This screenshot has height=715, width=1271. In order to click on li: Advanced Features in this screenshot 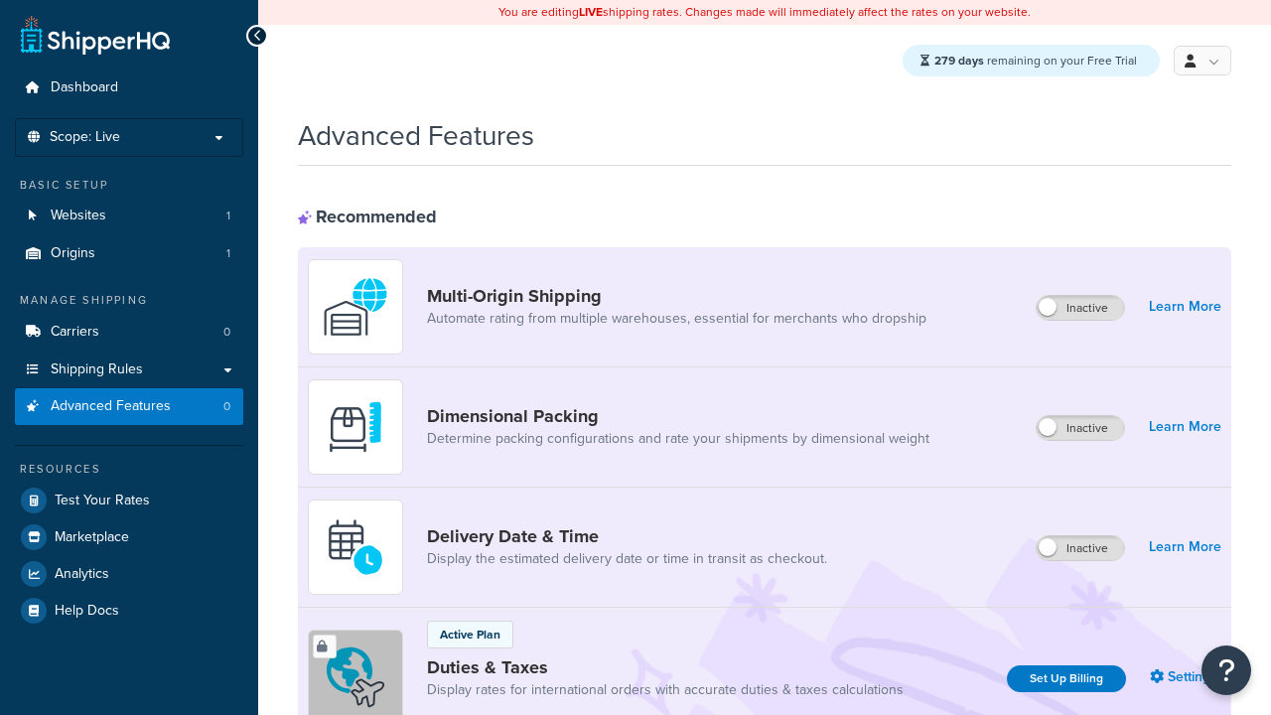, I will do `click(129, 406)`.